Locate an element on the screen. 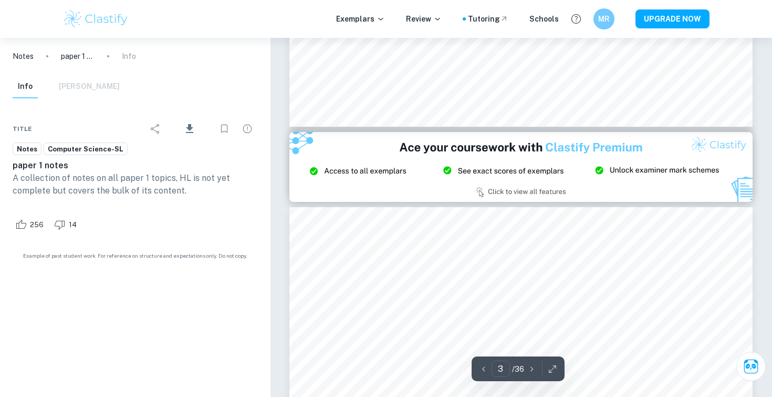 The image size is (772, 397). div: Dislike is located at coordinates (67, 224).